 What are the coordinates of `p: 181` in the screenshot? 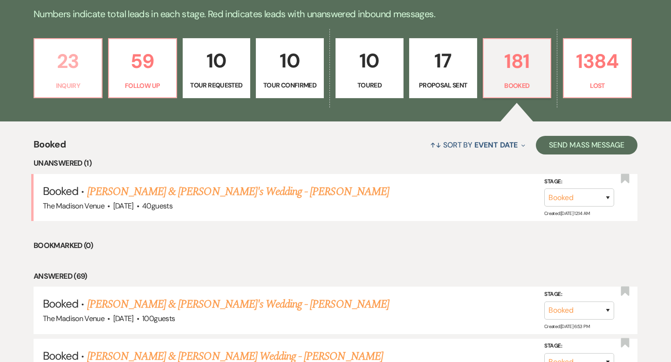 It's located at (517, 61).